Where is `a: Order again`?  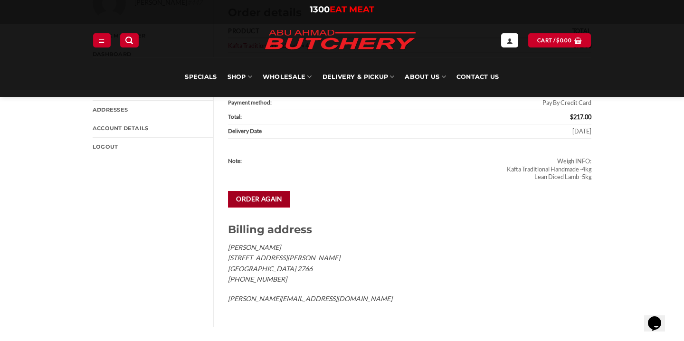
a: Order again is located at coordinates (259, 199).